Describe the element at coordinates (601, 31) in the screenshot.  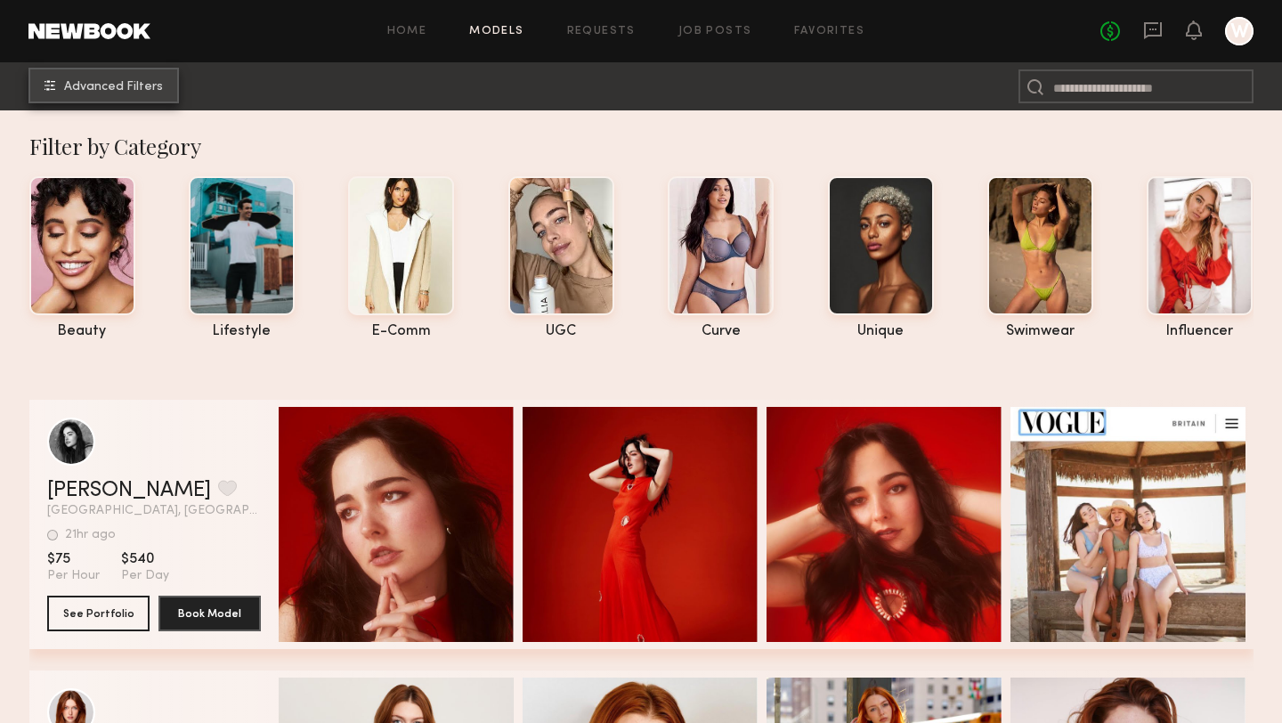
I see `a: Requests` at that location.